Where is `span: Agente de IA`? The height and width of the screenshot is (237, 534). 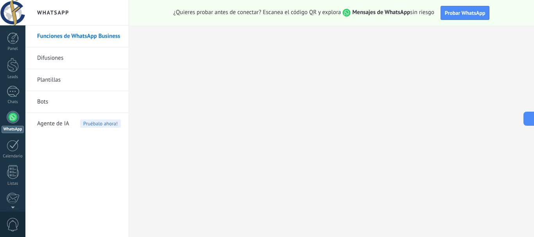 span: Agente de IA is located at coordinates (53, 124).